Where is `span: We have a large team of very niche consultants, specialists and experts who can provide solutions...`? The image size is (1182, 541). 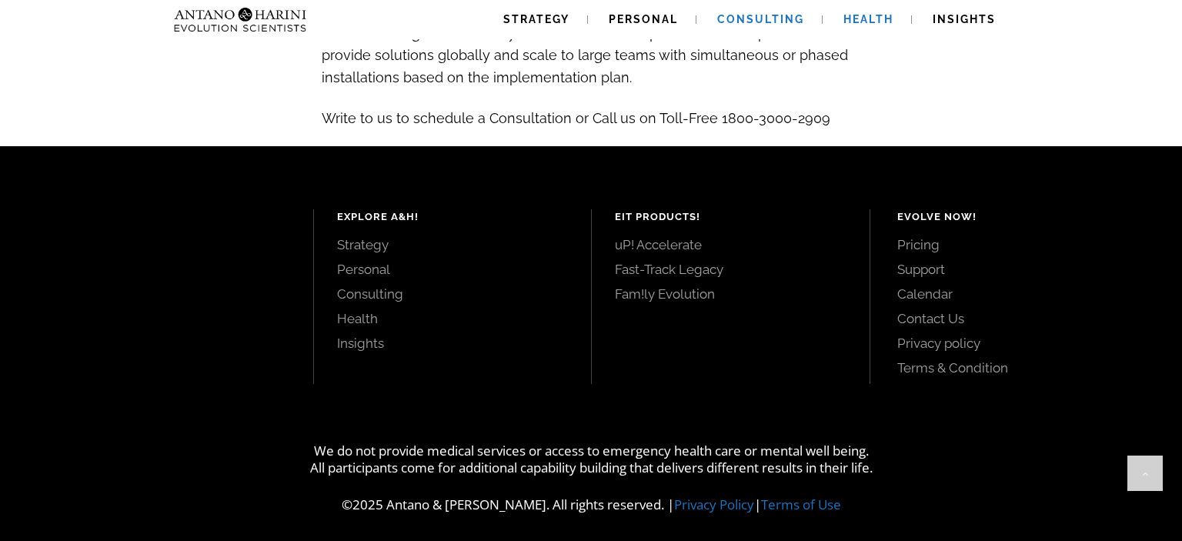 span: We have a large team of very niche consultants, specialists and experts who can provide solutions... is located at coordinates (586, 55).